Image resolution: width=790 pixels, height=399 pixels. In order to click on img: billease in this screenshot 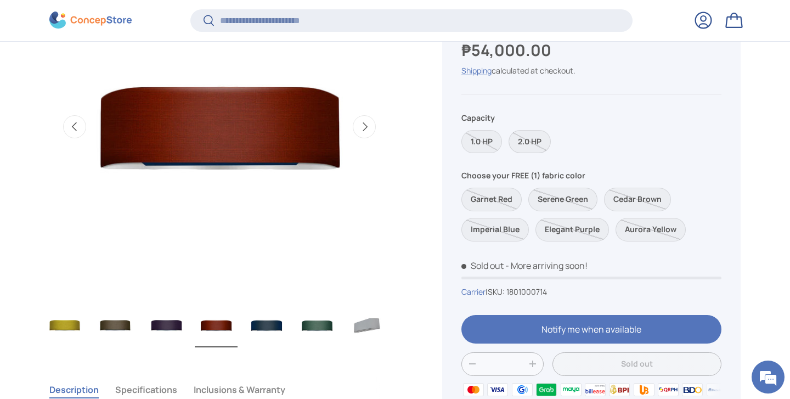, I will do `click(595, 390)`.